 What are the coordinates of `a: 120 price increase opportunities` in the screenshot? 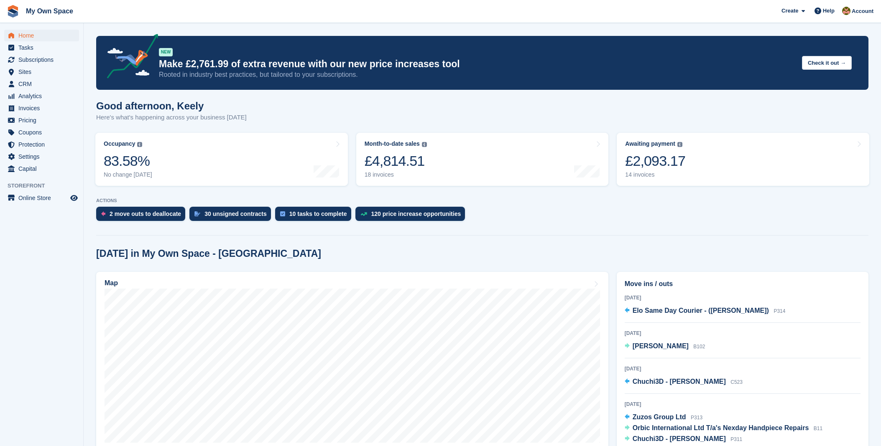 It's located at (412, 216).